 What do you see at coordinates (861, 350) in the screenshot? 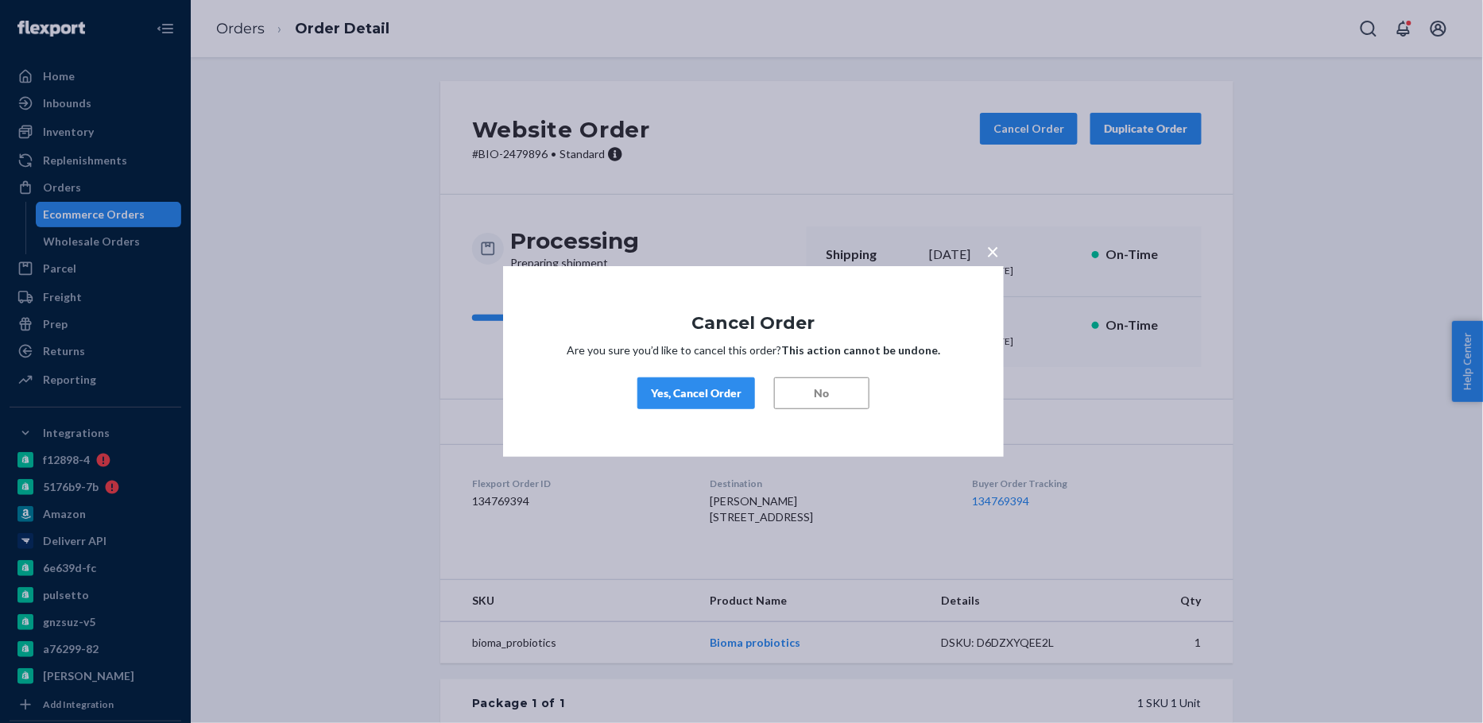
I see `strong: This action cannot be undone.` at bounding box center [861, 350].